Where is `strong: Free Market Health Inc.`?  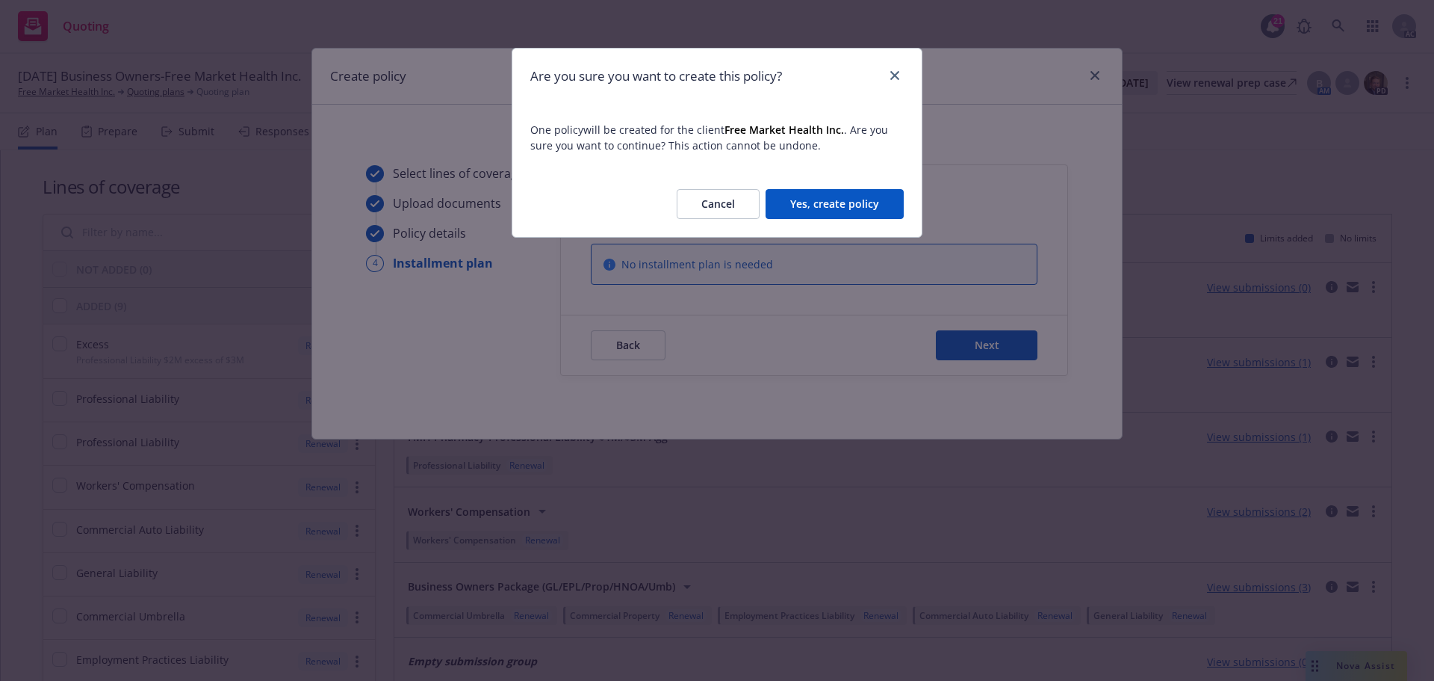
strong: Free Market Health Inc. is located at coordinates (784, 129).